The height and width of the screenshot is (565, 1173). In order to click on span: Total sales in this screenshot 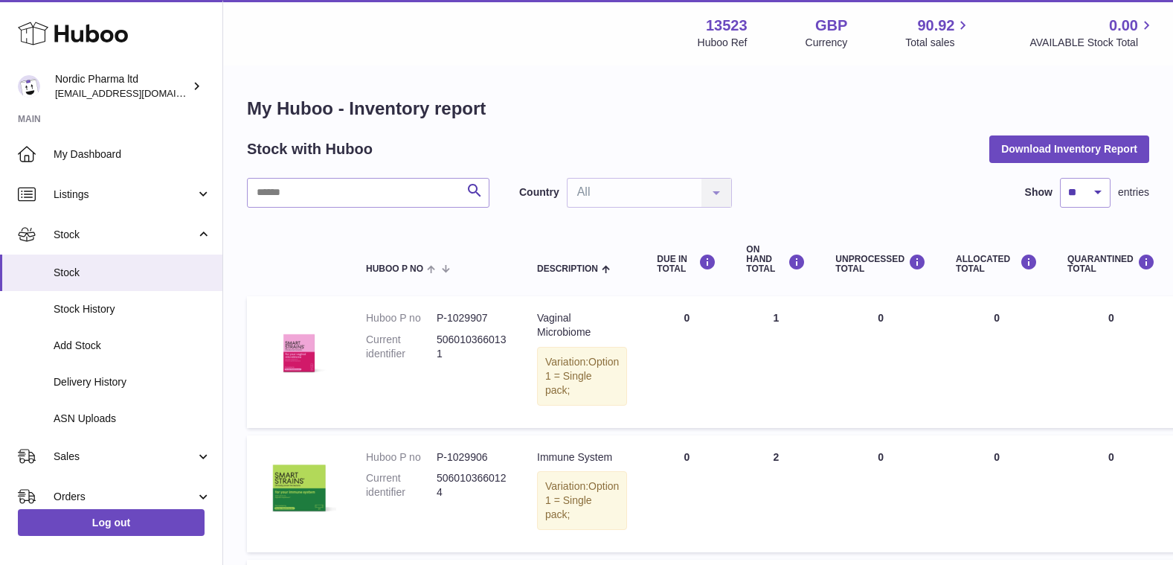, I will do `click(938, 42)`.